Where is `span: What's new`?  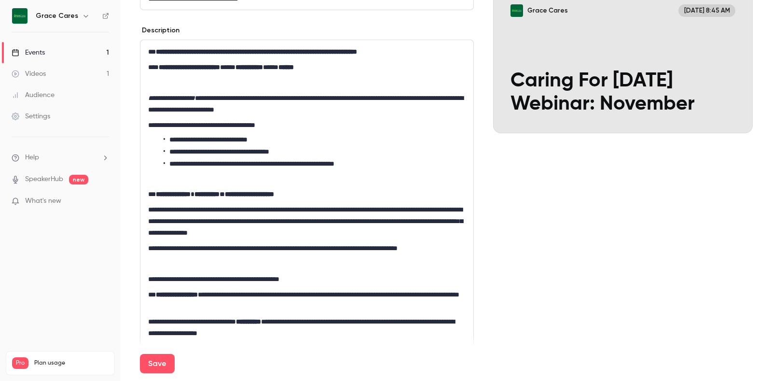
span: What's new is located at coordinates (43, 201).